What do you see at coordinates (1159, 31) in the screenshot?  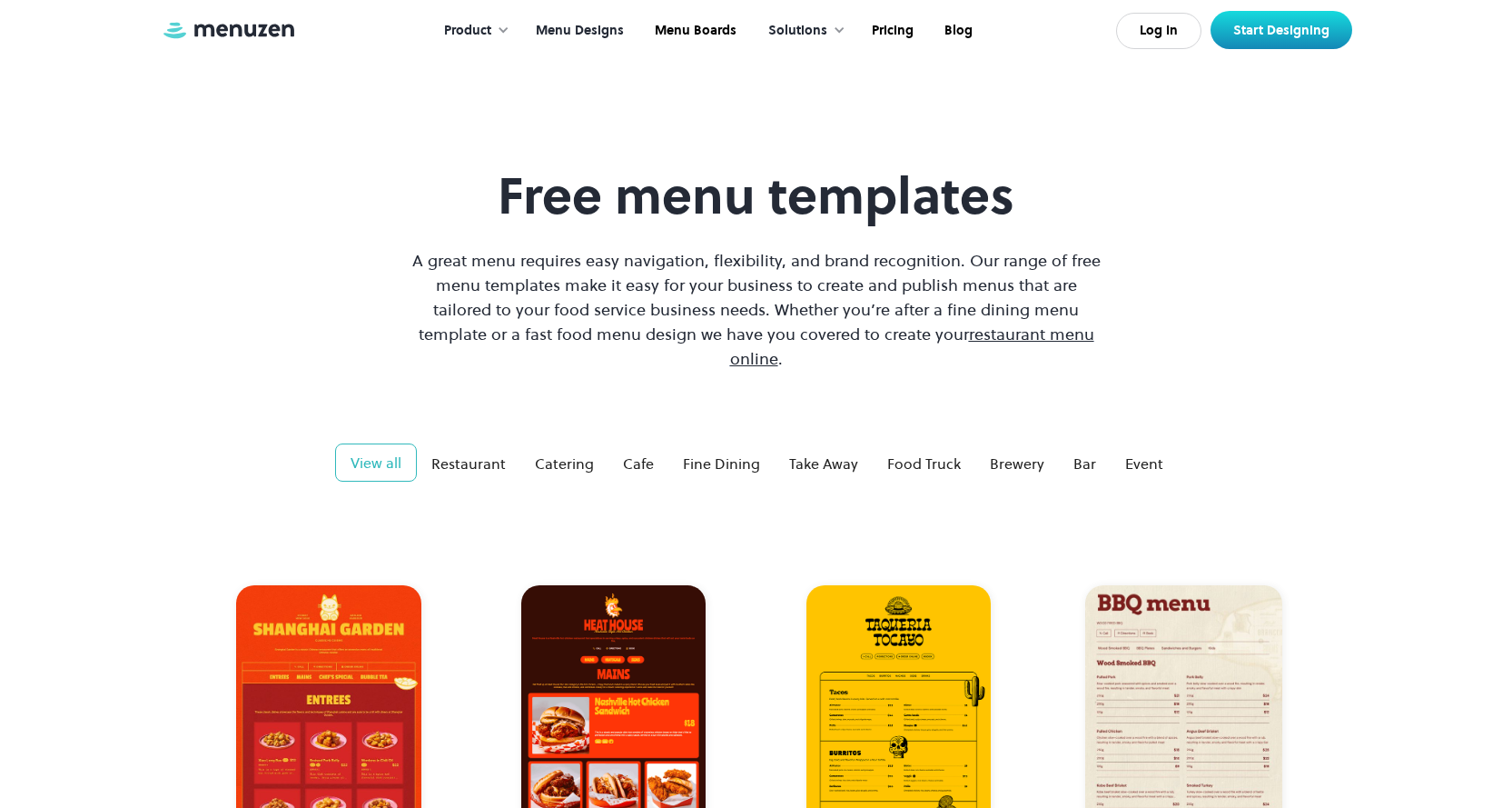 I see `a: Log In` at bounding box center [1159, 31].